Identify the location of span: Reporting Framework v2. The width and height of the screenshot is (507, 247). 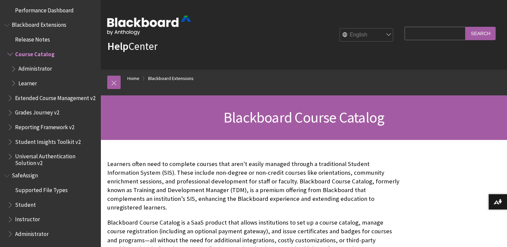
(45, 126).